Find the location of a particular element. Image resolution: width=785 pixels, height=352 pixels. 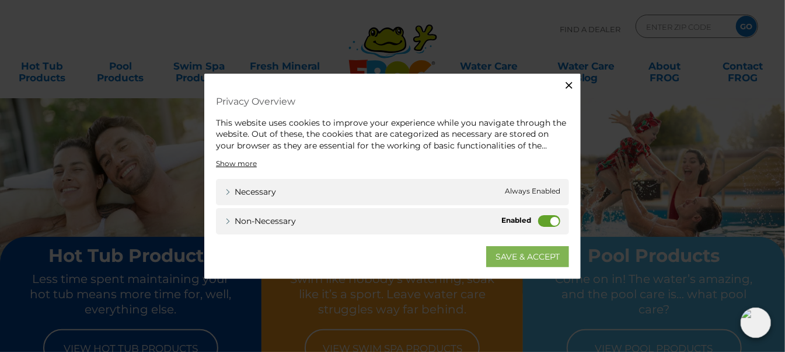

img: openIcon is located at coordinates (756, 322).